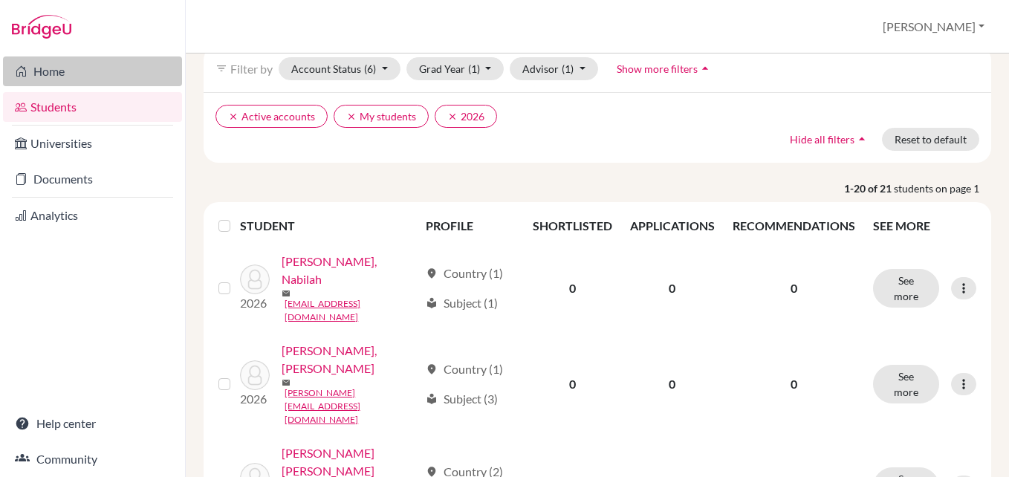 Image resolution: width=1009 pixels, height=477 pixels. I want to click on img: Abdul Samad, Nabilah, so click(255, 279).